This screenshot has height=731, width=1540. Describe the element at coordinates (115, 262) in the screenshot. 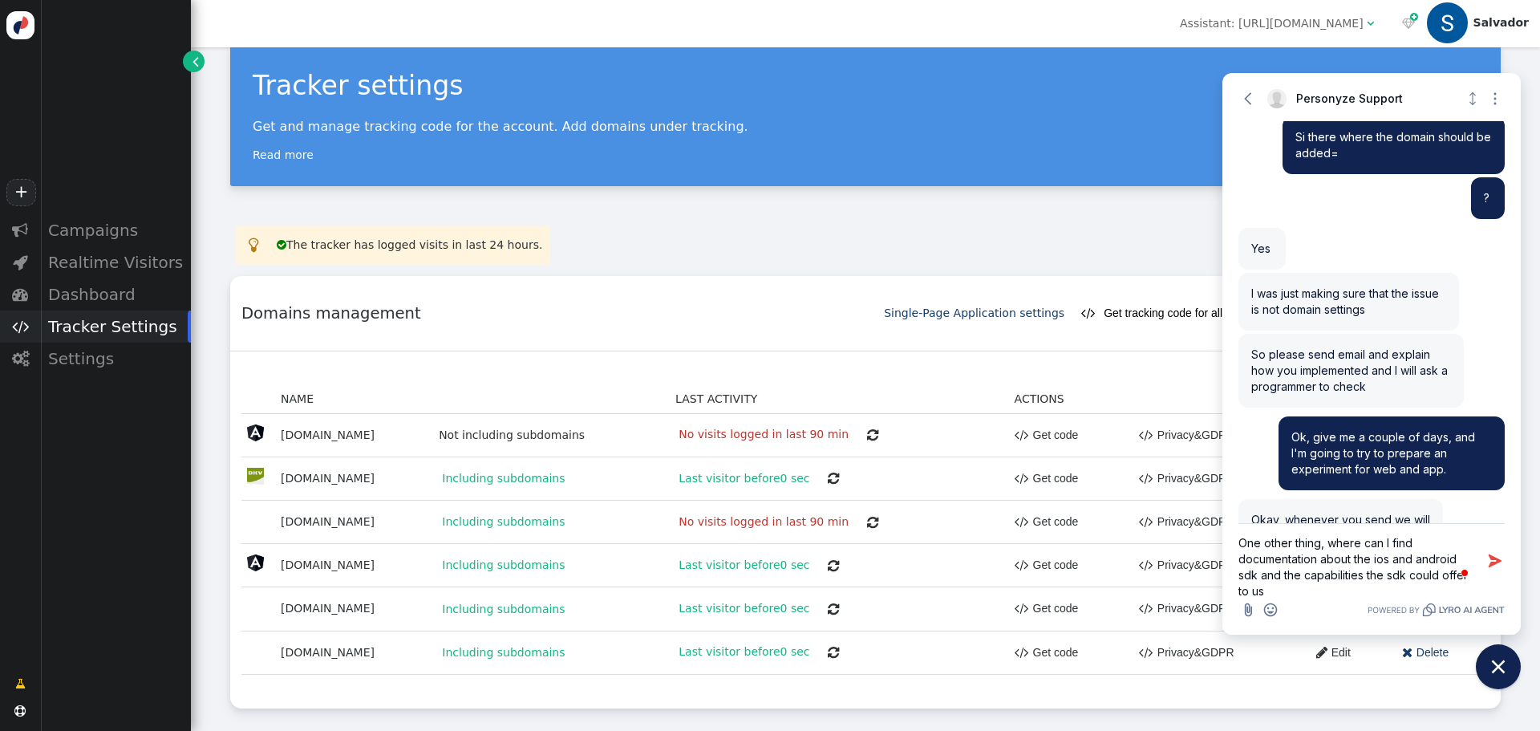

I see `div: Realtime Visitors` at that location.